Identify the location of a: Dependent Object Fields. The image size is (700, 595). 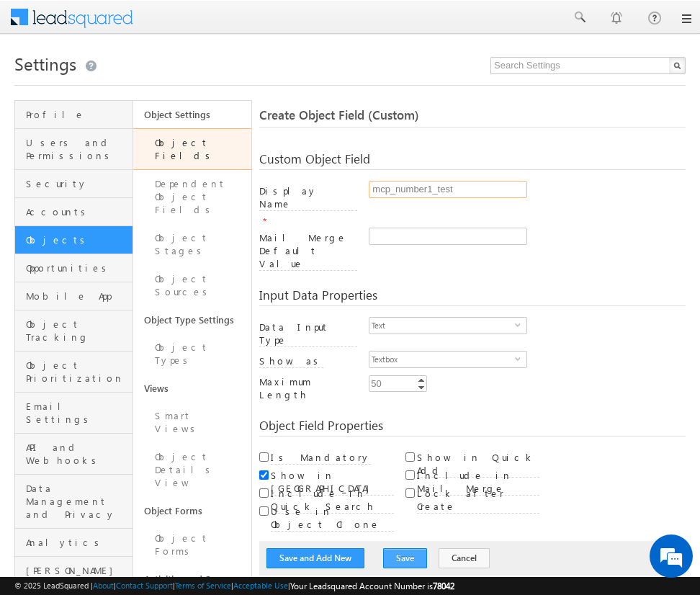
(192, 197).